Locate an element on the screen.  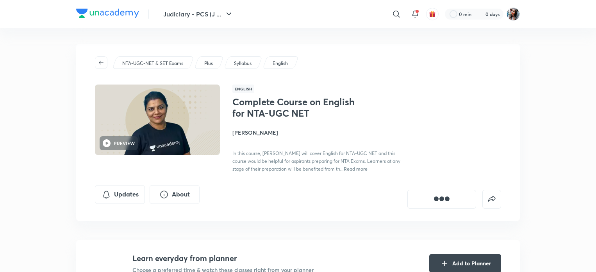
button: Judiciary - PCS (J ... is located at coordinates (199, 14).